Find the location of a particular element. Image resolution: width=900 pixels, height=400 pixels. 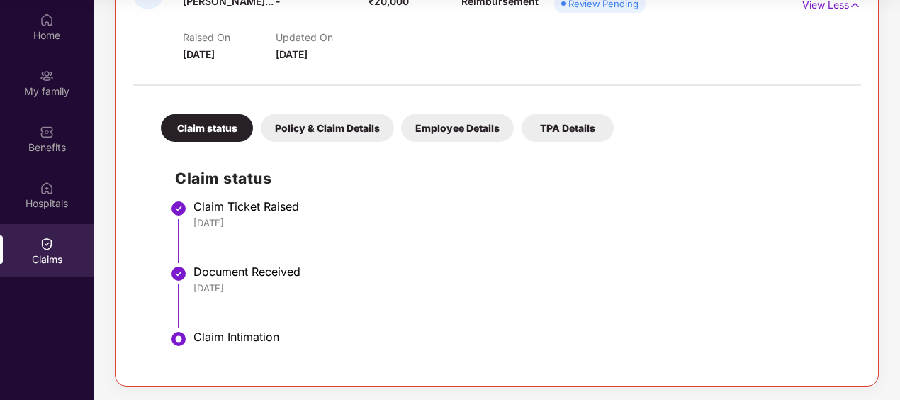

div: Claim Ticket Raised is located at coordinates (520, 206).